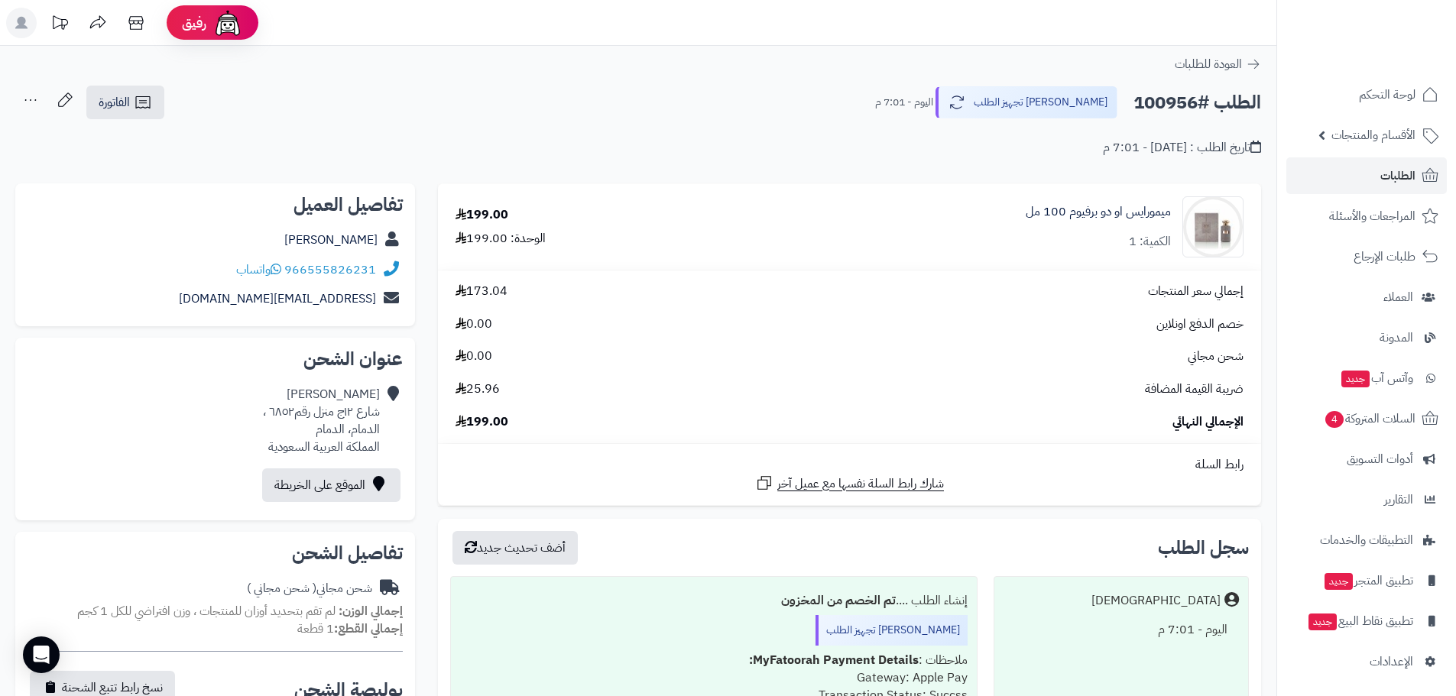 The image size is (1456, 696). I want to click on span: لوحة التحكم, so click(1387, 95).